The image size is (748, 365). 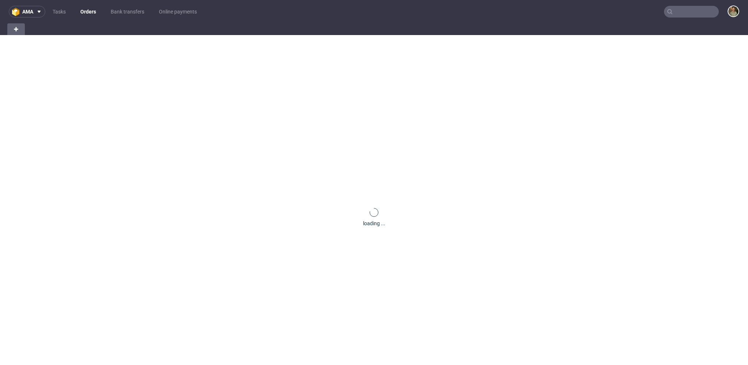 I want to click on a: Tasks, so click(x=59, y=12).